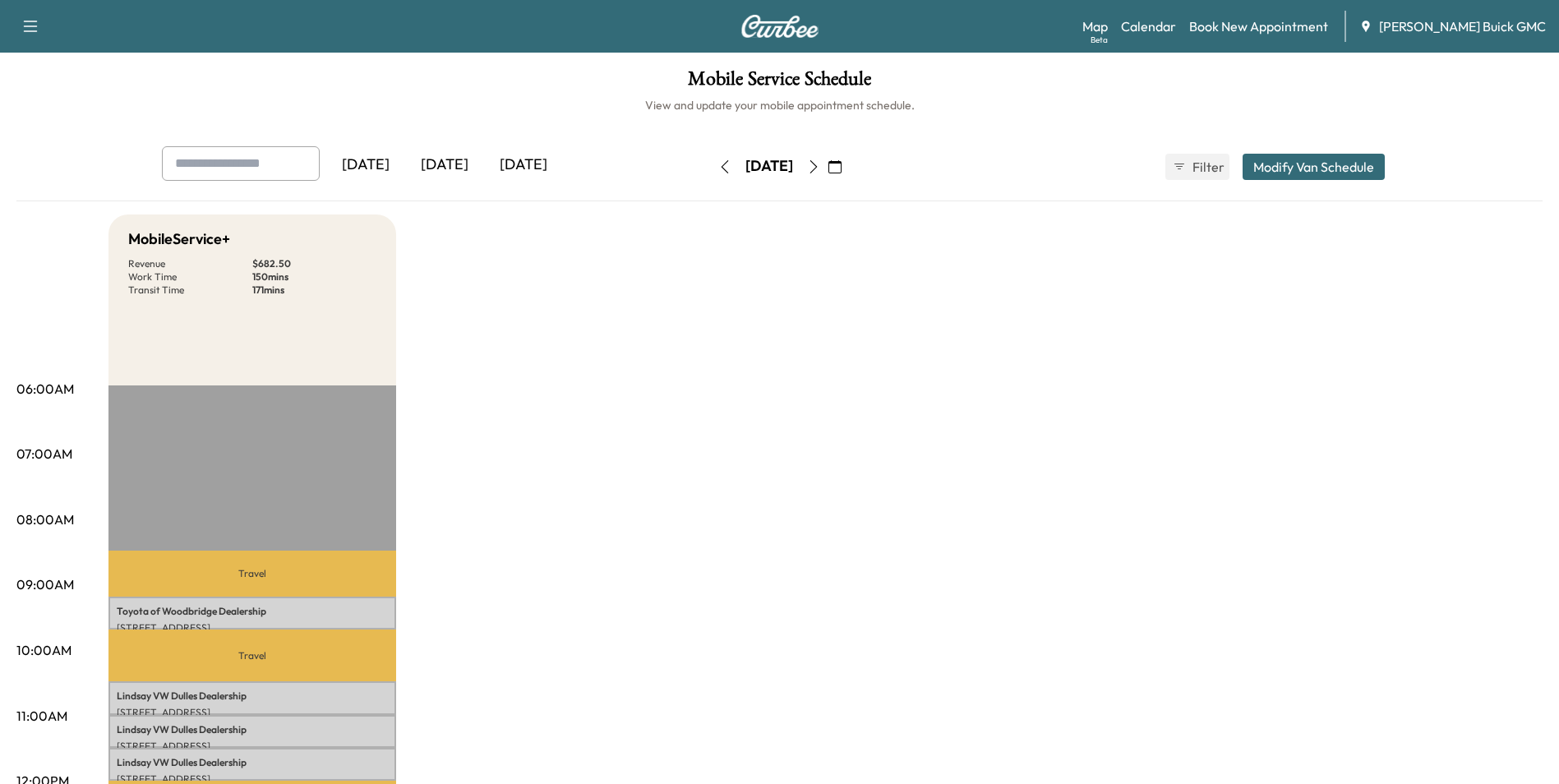 Image resolution: width=1559 pixels, height=784 pixels. Describe the element at coordinates (44, 650) in the screenshot. I see `p: 10:00AM` at that location.